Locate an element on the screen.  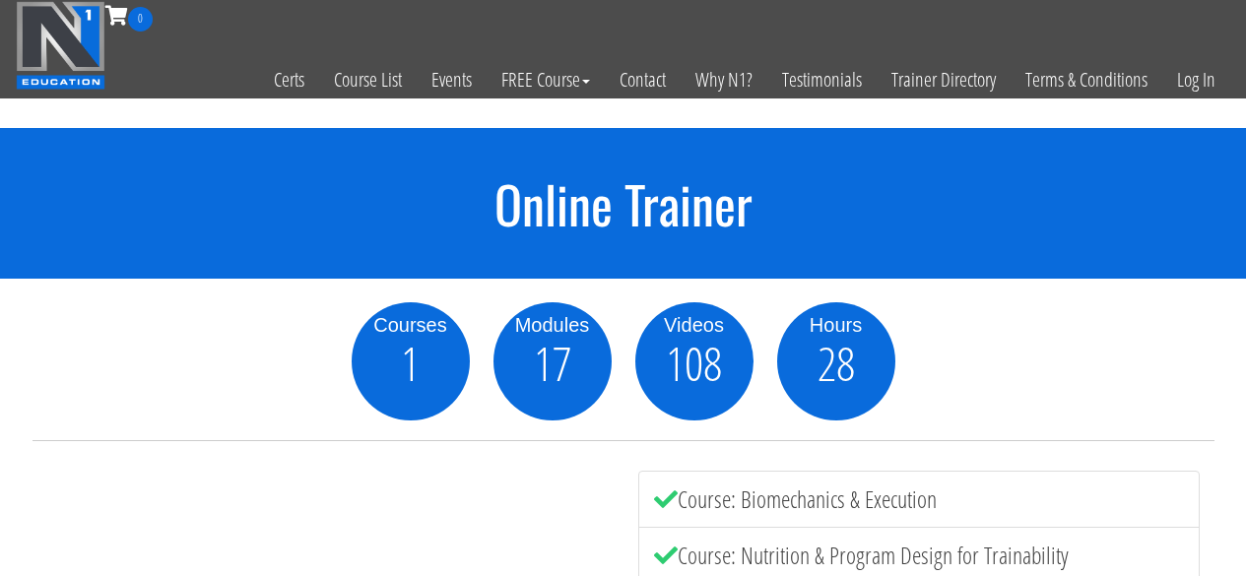
div: Videos is located at coordinates (694, 325).